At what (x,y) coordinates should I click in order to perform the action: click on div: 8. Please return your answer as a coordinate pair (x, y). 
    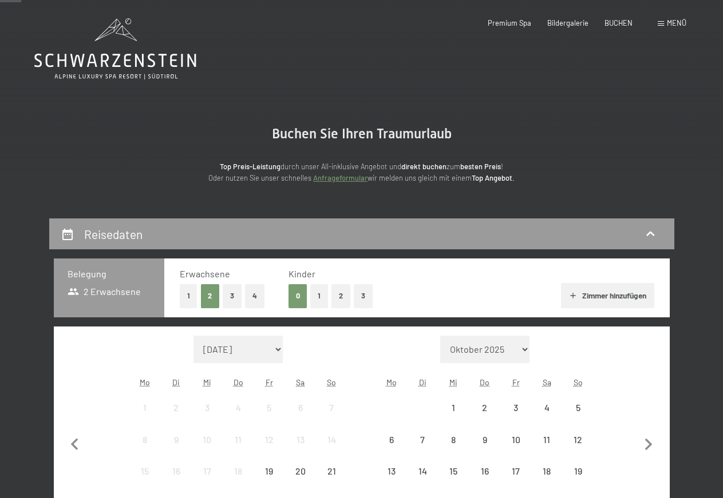
    Looking at the image, I should click on (453, 450).